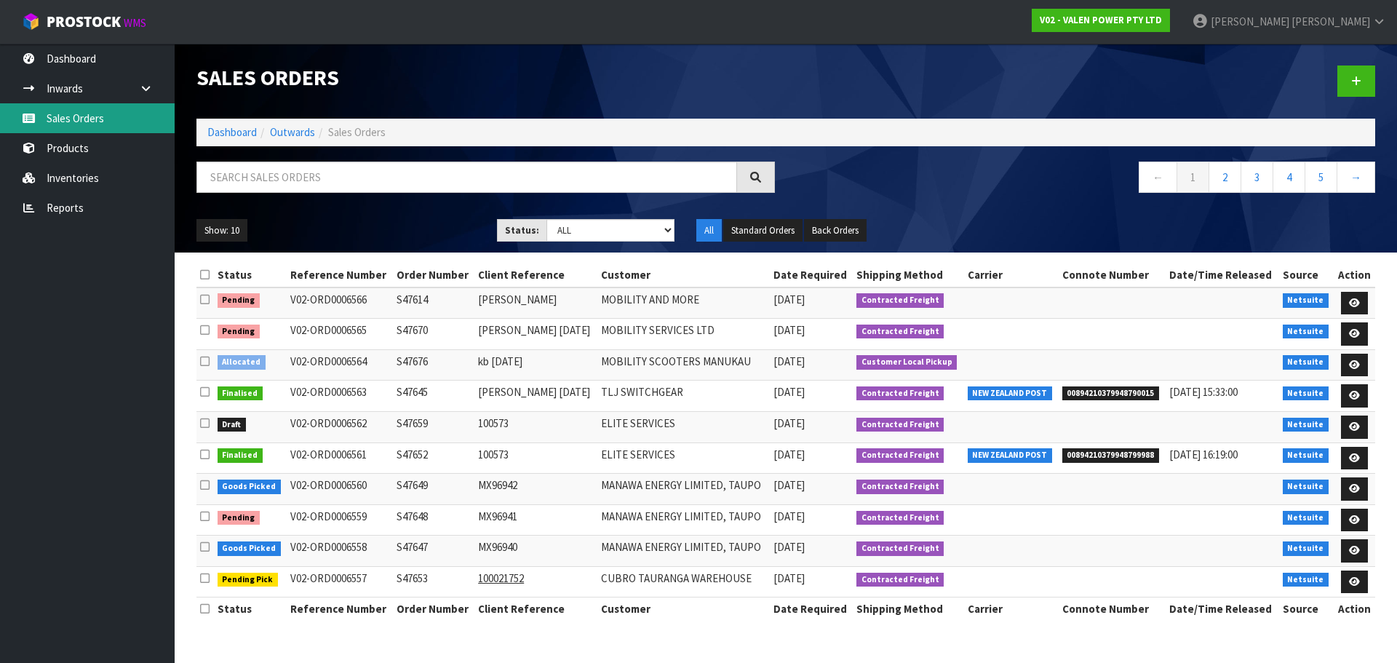  I want to click on span: 00894210379948799988, so click(1111, 455).